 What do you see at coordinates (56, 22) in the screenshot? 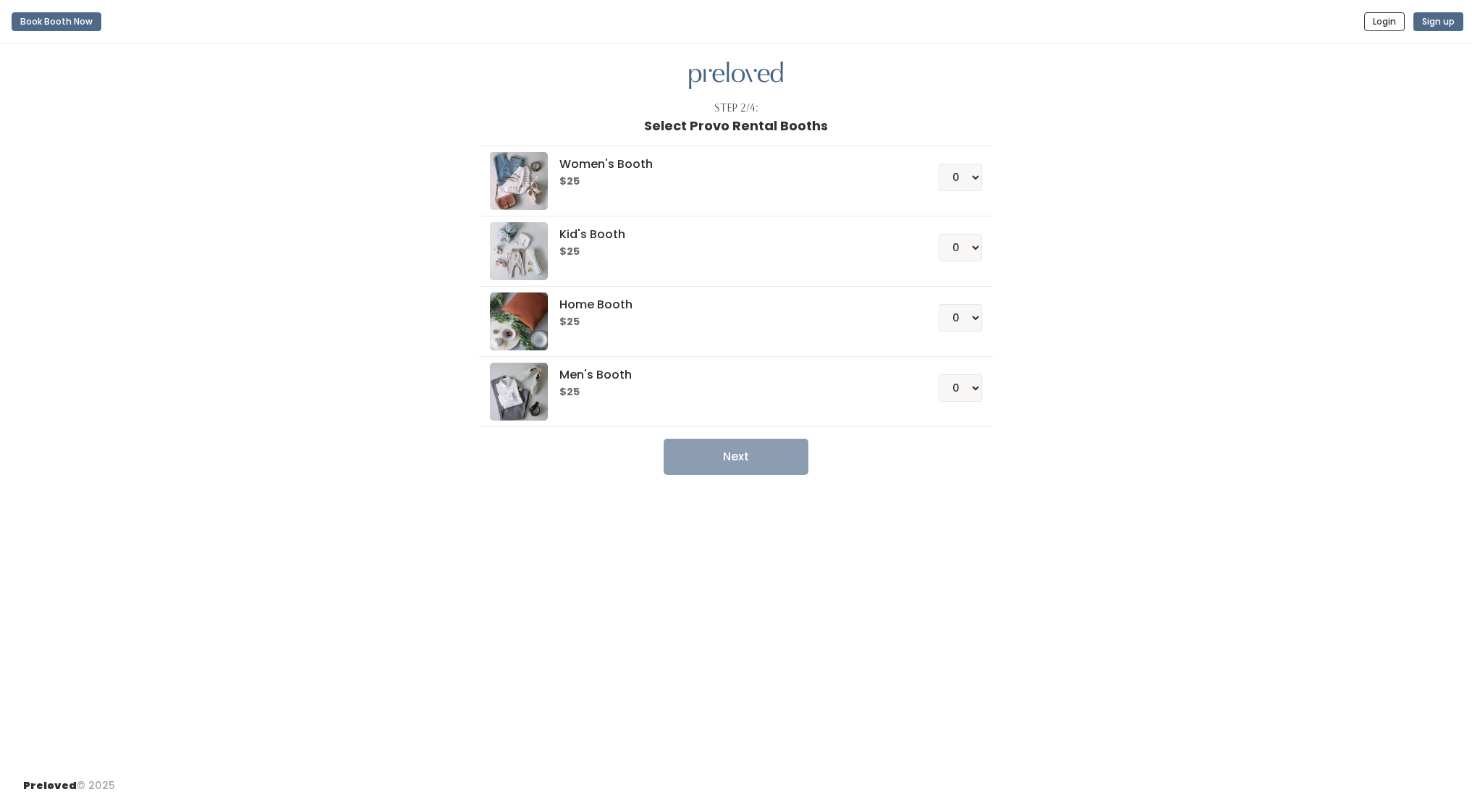
I see `button: Book Booth Now` at bounding box center [56, 22].